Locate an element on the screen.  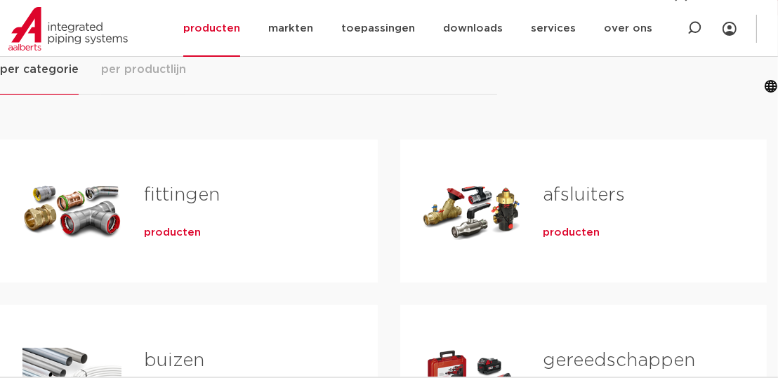
a: fittingen is located at coordinates (182, 195).